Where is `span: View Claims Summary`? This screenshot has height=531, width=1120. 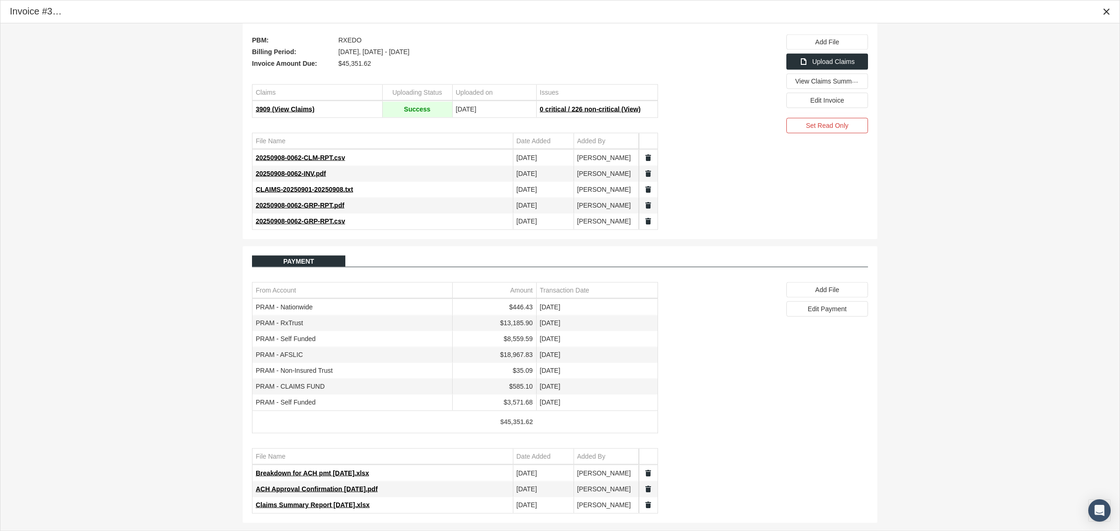 span: View Claims Summary is located at coordinates (828, 80).